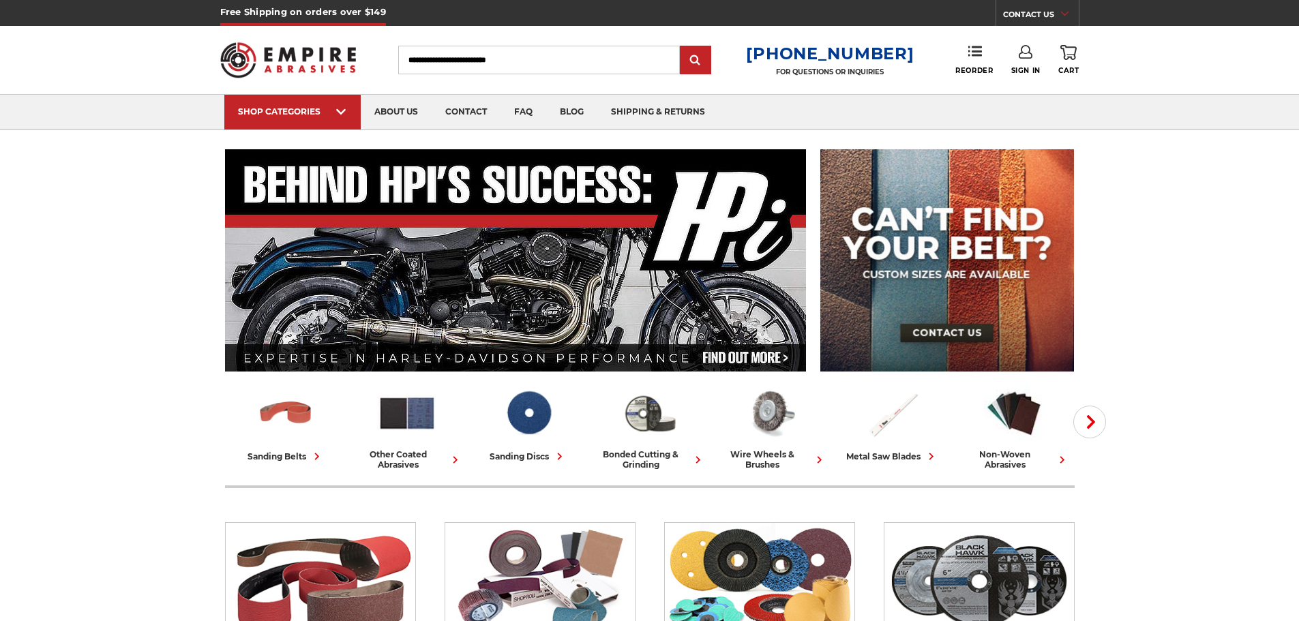 Image resolution: width=1299 pixels, height=621 pixels. I want to click on div: metal saw blades, so click(892, 456).